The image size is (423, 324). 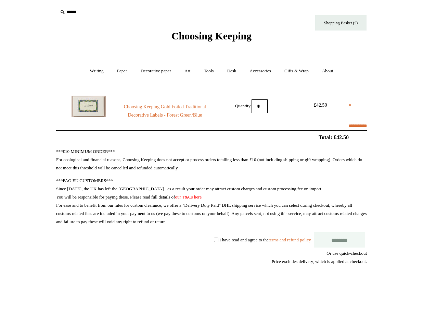 What do you see at coordinates (321, 105) in the screenshot?
I see `div: £42.50` at bounding box center [321, 105].